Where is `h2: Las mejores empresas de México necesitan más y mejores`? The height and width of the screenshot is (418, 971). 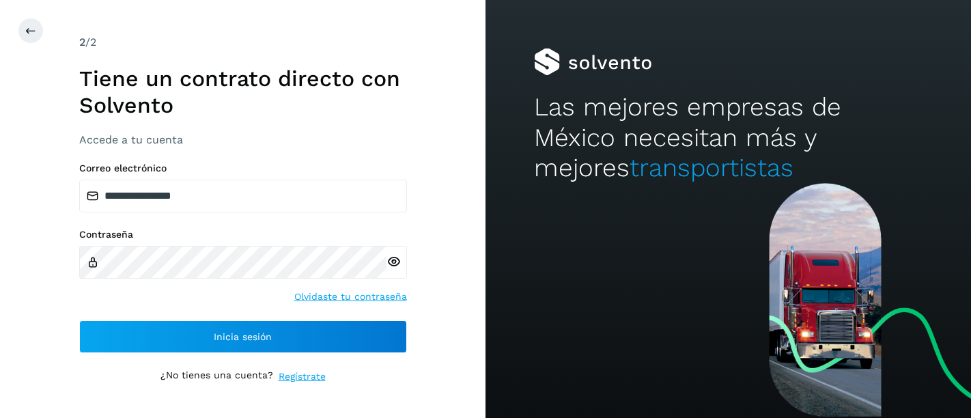
h2: Las mejores empresas de México necesitan más y mejores is located at coordinates (728, 137).